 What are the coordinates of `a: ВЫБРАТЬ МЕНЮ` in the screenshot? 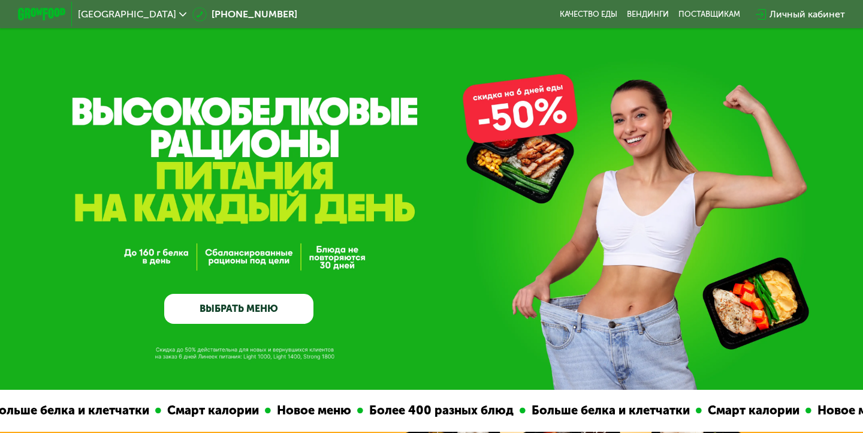 It's located at (238, 309).